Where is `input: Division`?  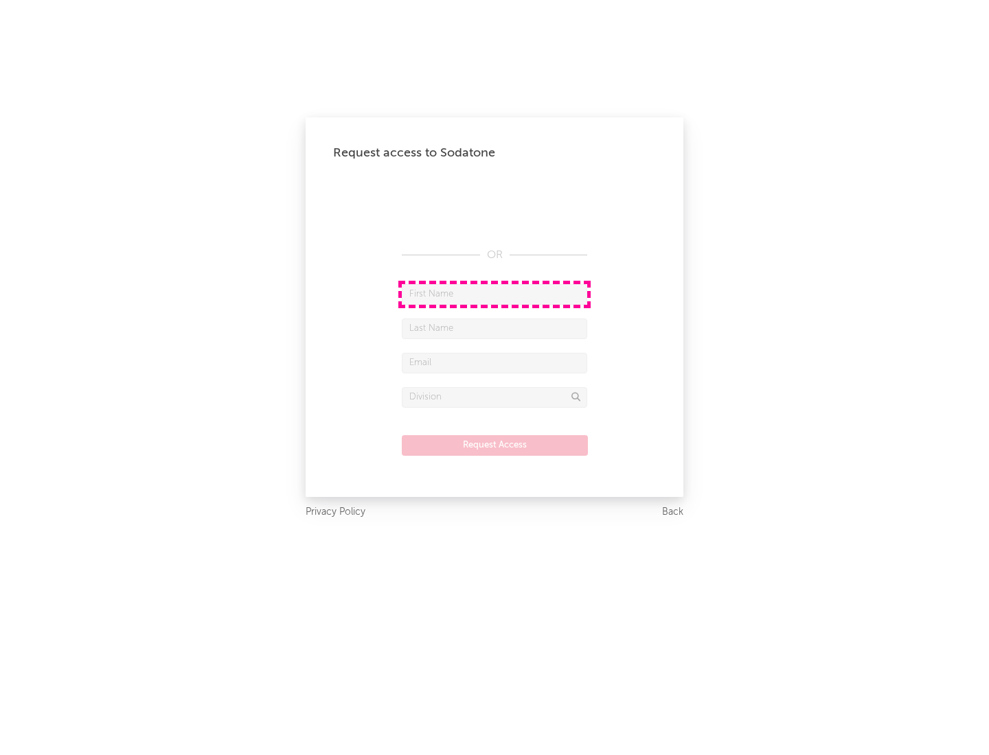
input: Division is located at coordinates (494, 398).